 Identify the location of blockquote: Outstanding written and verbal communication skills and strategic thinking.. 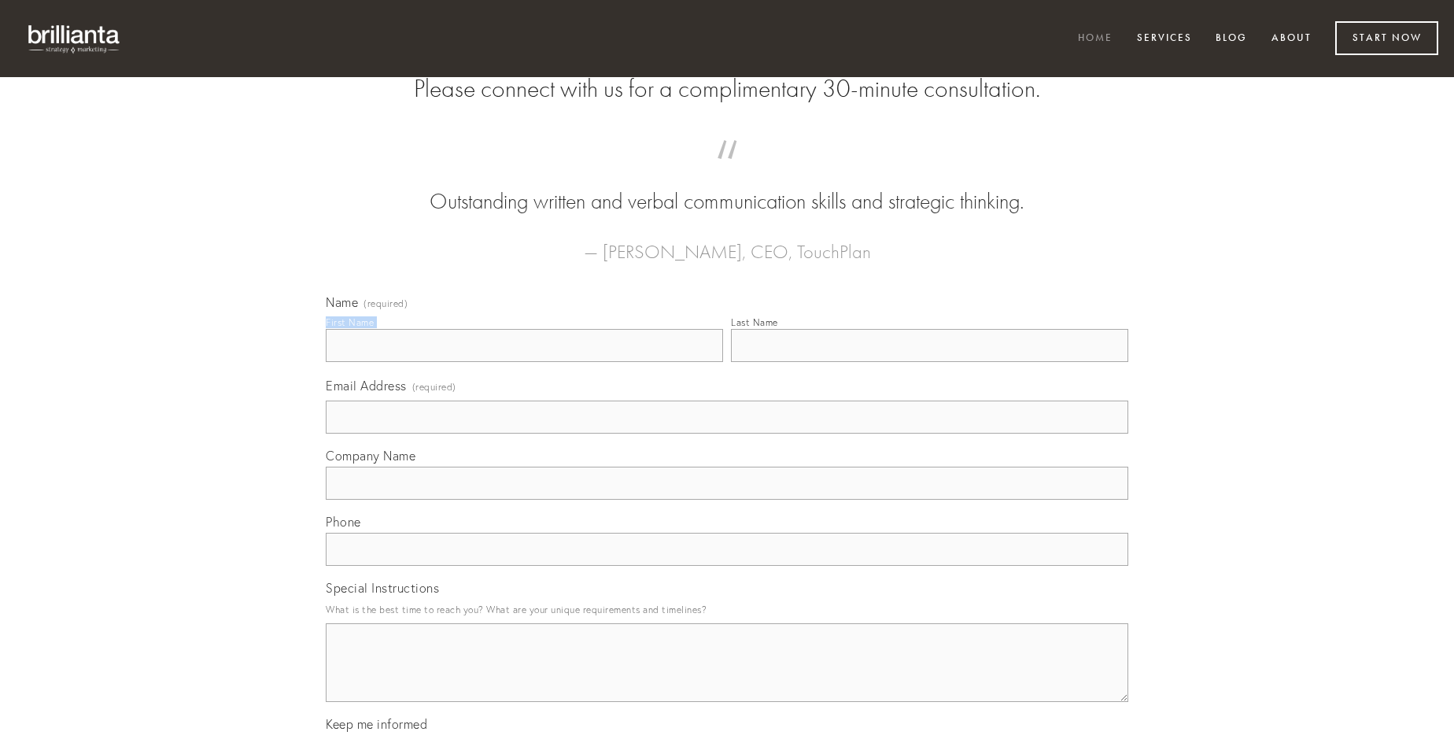
(727, 186).